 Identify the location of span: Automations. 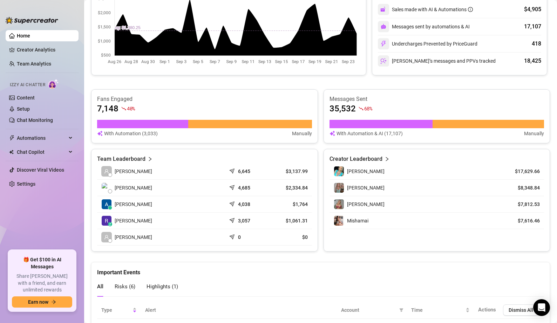
(42, 138).